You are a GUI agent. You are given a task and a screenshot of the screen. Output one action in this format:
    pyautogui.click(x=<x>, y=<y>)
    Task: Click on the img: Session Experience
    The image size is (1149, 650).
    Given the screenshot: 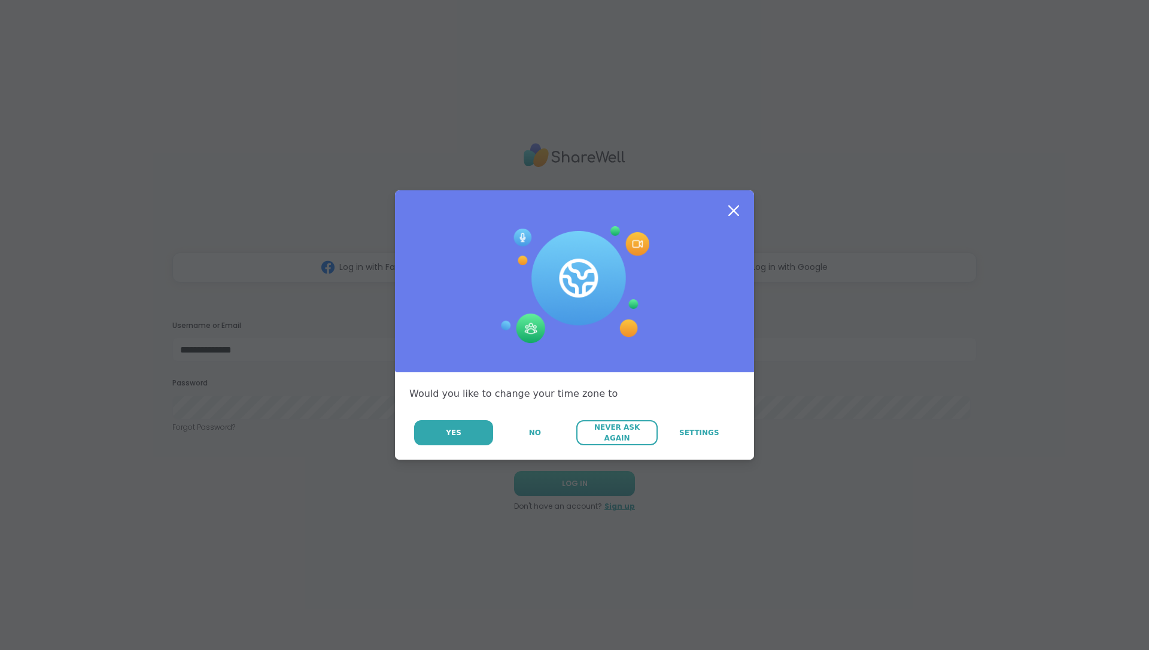 What is the action you would take?
    pyautogui.click(x=575, y=285)
    